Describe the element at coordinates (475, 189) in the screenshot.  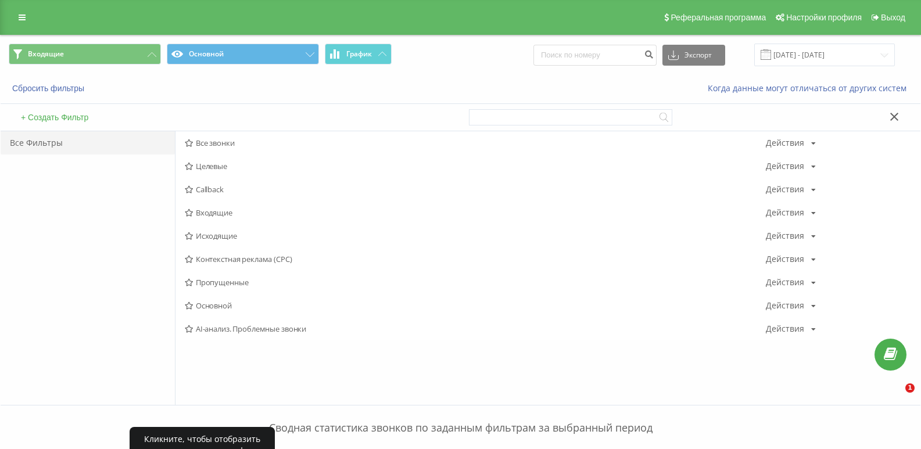
I see `span: Callback` at that location.